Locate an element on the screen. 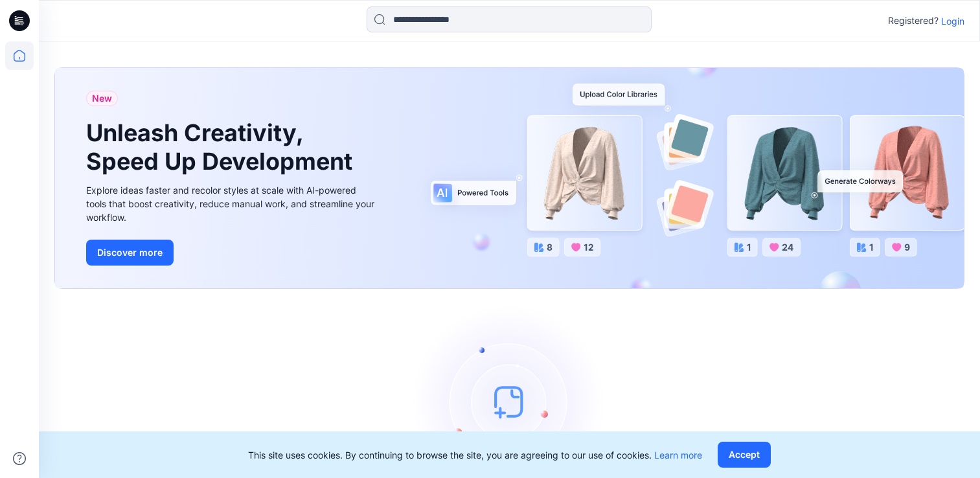  a: Learn more is located at coordinates (678, 455).